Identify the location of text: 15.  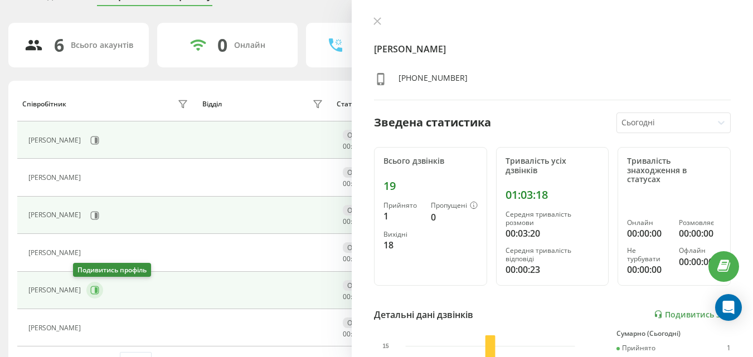
(386, 346).